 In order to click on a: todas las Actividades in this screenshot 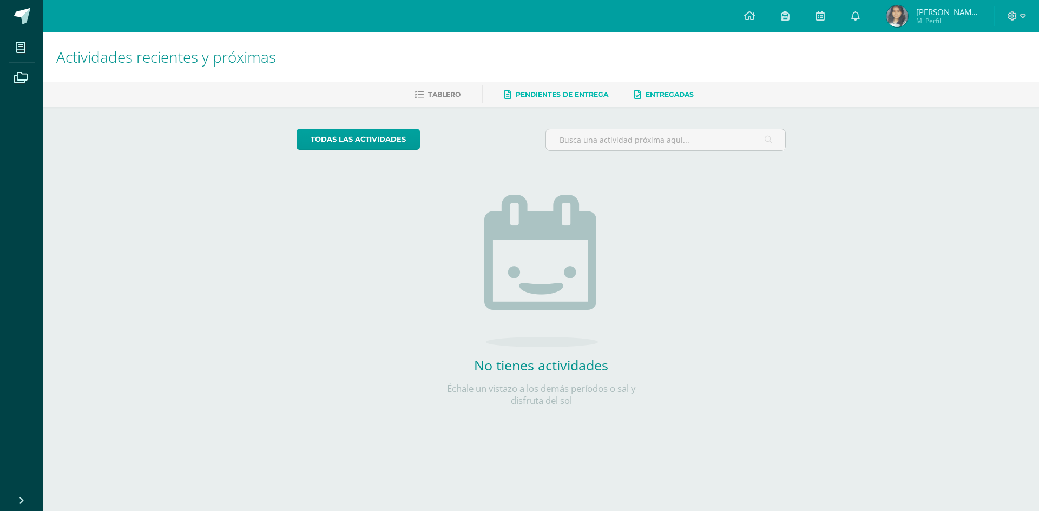, I will do `click(358, 139)`.